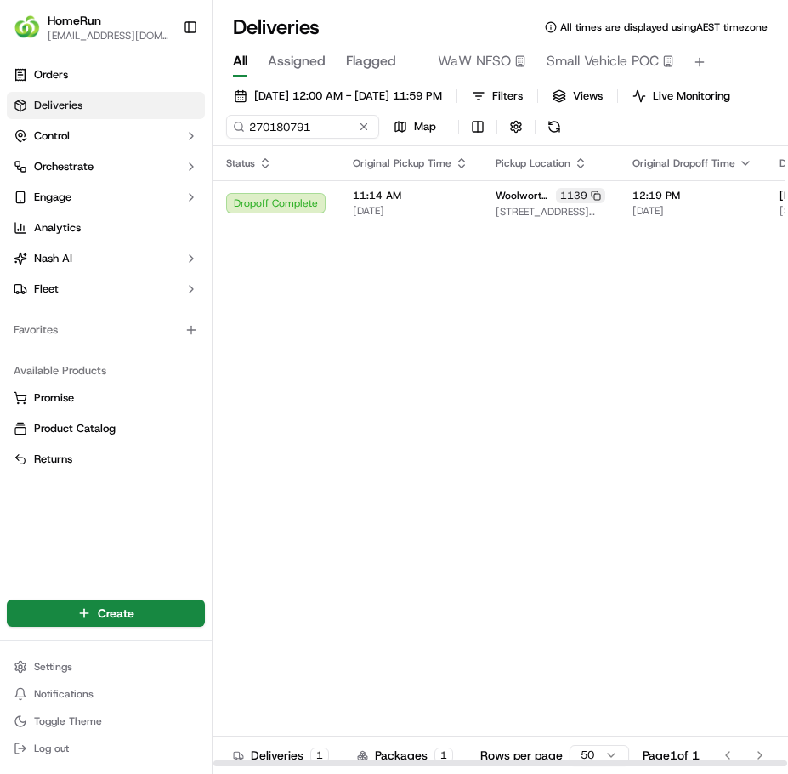 The image size is (788, 774). I want to click on span: Views, so click(587, 96).